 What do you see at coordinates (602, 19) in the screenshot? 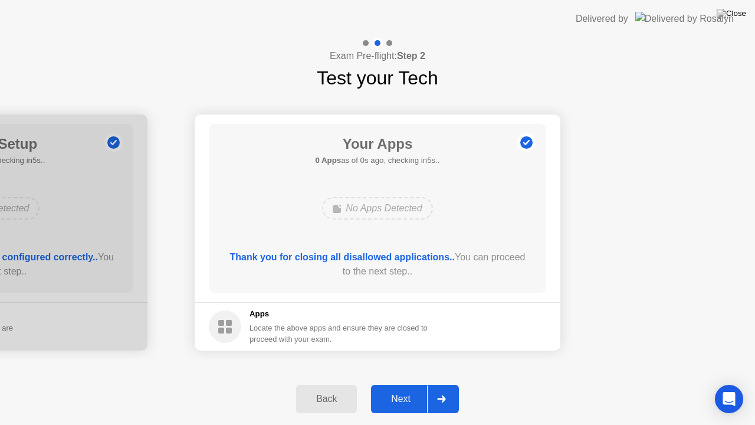
I see `div: Delivered by` at bounding box center [602, 19].